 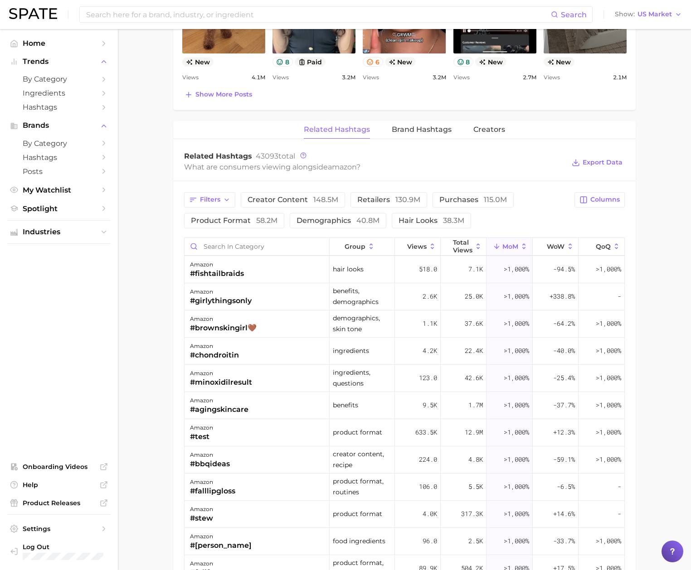 I want to click on span: Columns, so click(x=604, y=199).